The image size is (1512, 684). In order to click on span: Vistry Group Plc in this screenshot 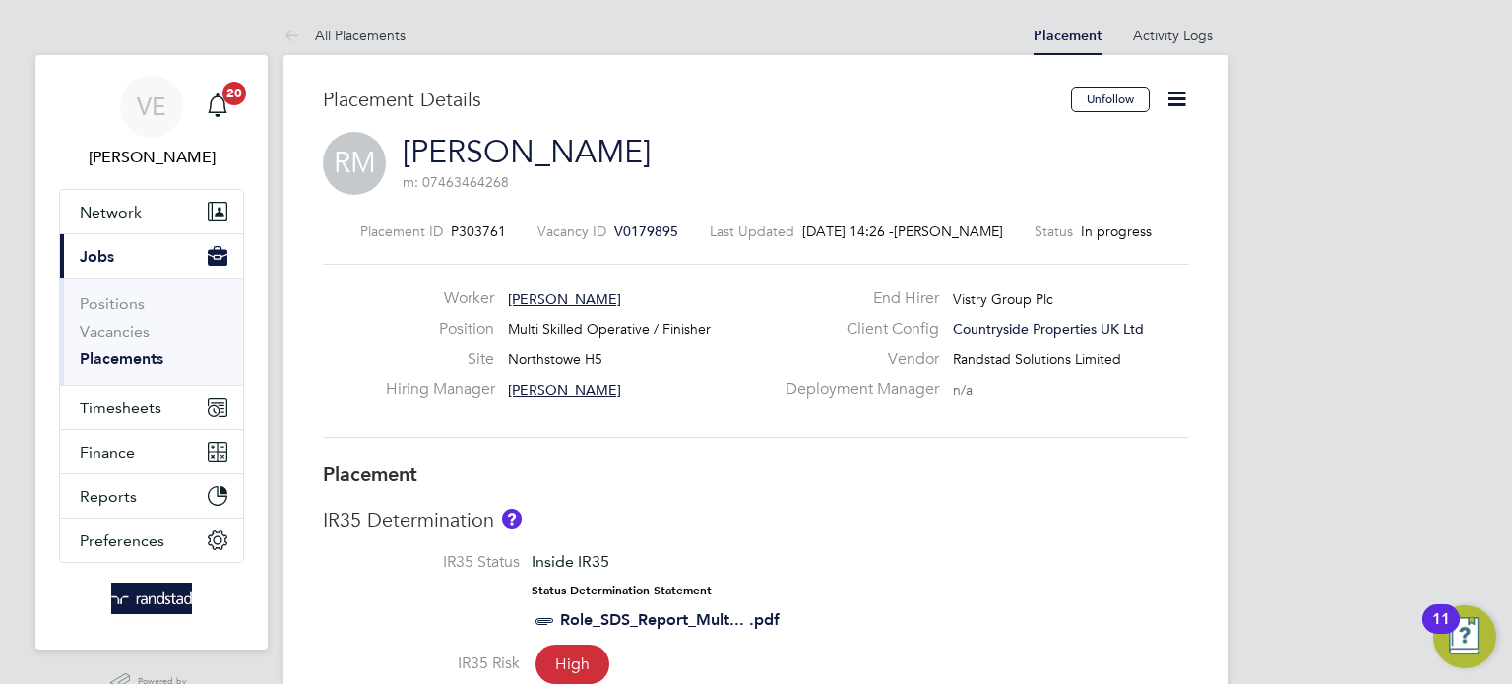, I will do `click(1003, 299)`.